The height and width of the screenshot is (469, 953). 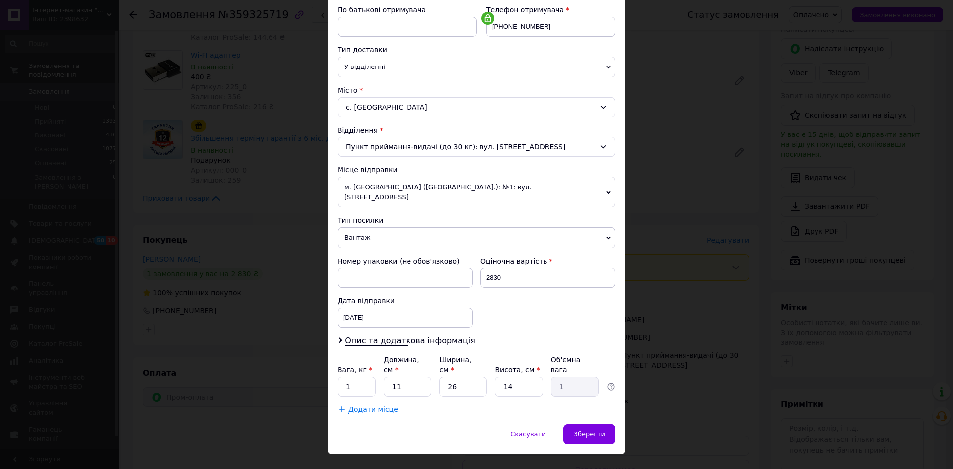 What do you see at coordinates (517, 370) in the screenshot?
I see `label: Висота, см` at bounding box center [517, 370].